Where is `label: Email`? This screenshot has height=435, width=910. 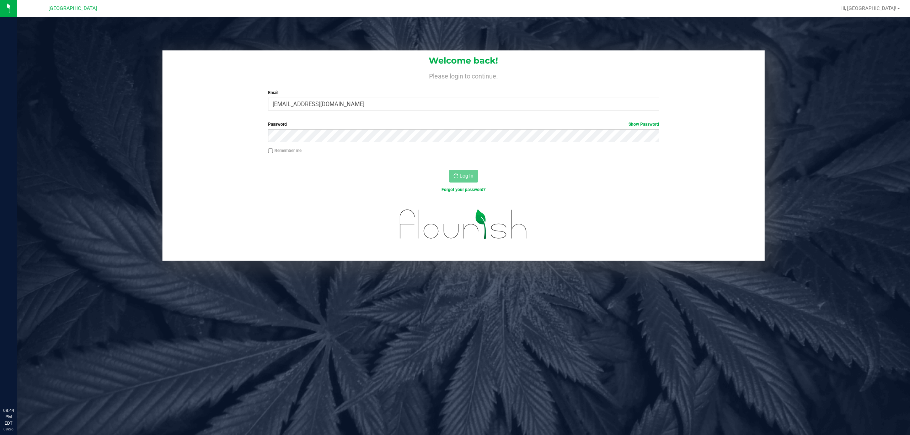 label: Email is located at coordinates (463, 93).